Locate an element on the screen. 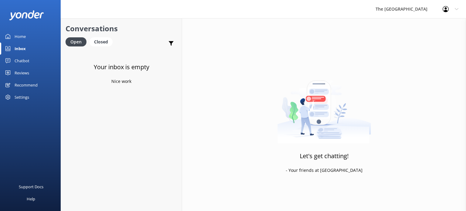 The image size is (466, 211). img: artwork of a man stealing a conversation from at giant smartphone is located at coordinates (324, 106).